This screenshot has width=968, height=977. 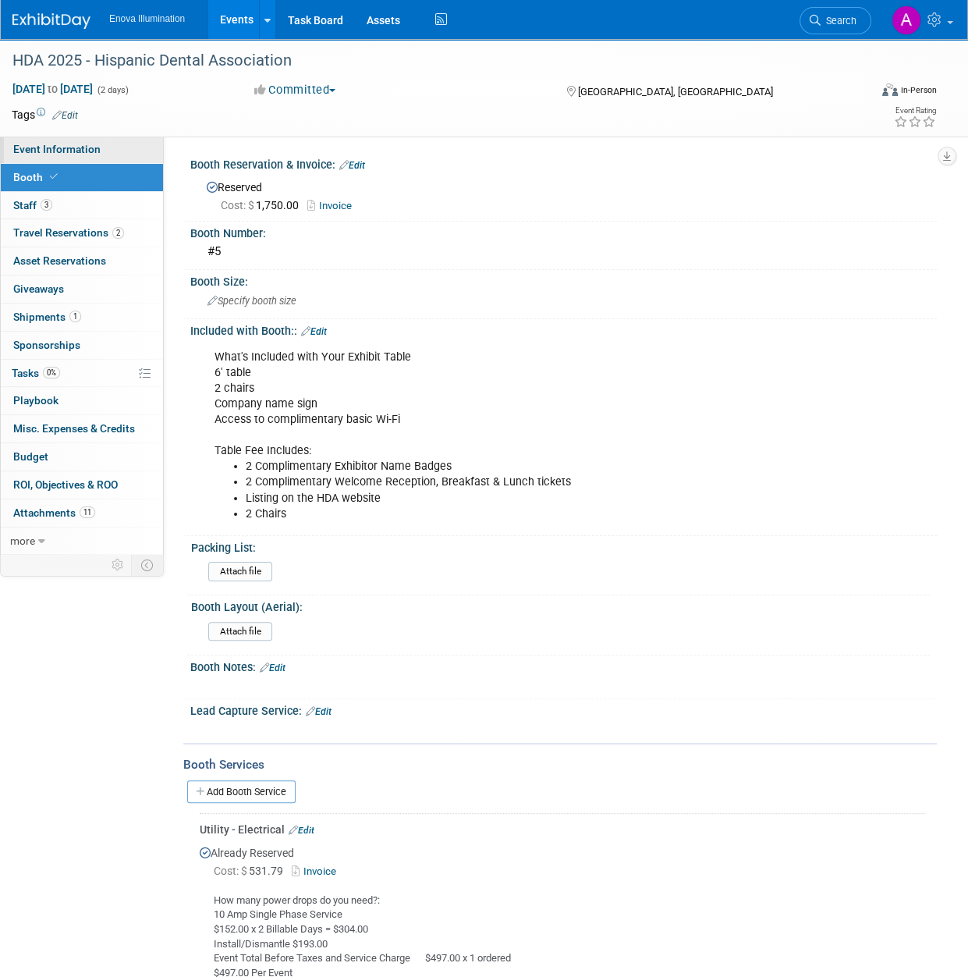 What do you see at coordinates (118, 565) in the screenshot?
I see `td: Personalize Event Tab Strip` at bounding box center [118, 565].